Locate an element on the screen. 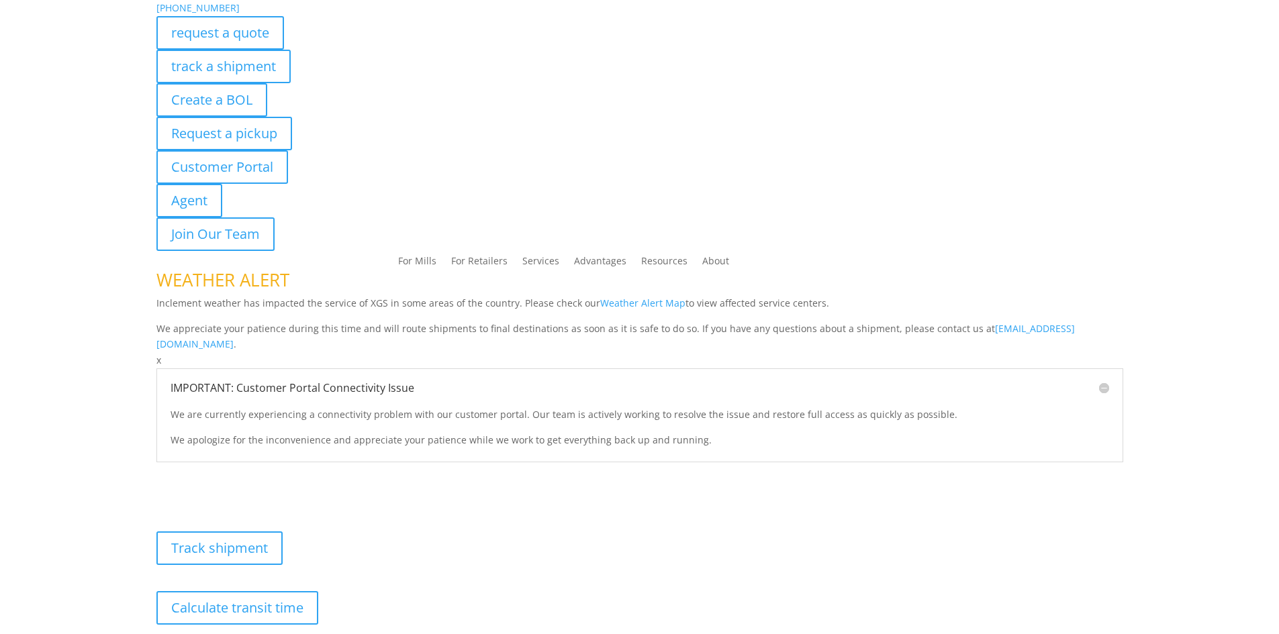 This screenshot has width=1279, height=634. a: For Retailers is located at coordinates (479, 264).